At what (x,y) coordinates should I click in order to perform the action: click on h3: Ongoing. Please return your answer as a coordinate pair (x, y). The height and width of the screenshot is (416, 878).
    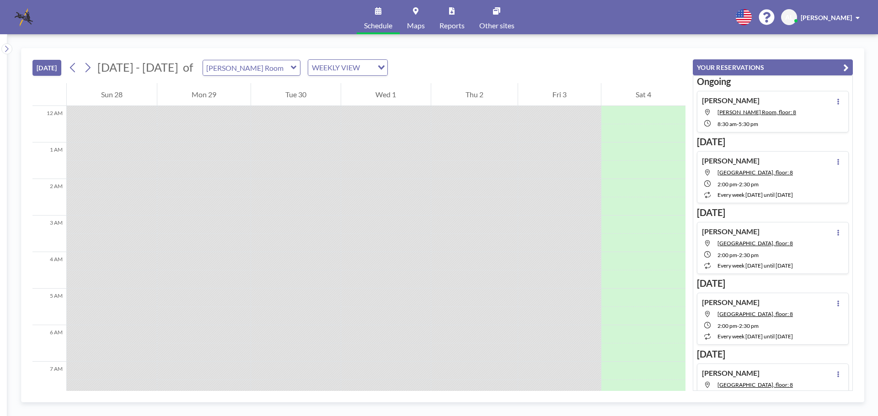
    Looking at the image, I should click on (773, 81).